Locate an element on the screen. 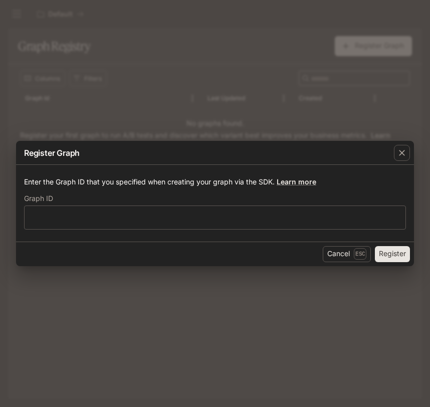 This screenshot has height=407, width=430. p: Register Graph is located at coordinates (52, 153).